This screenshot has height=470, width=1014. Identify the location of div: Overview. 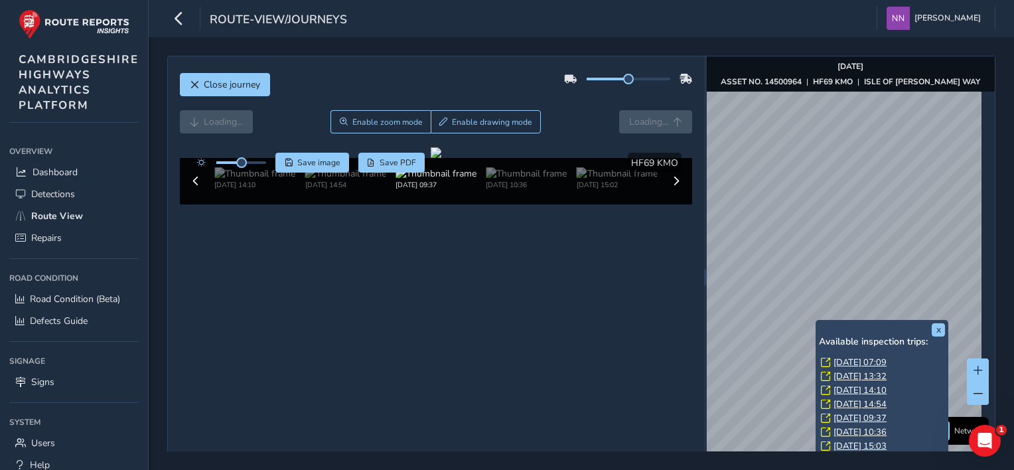
(74, 151).